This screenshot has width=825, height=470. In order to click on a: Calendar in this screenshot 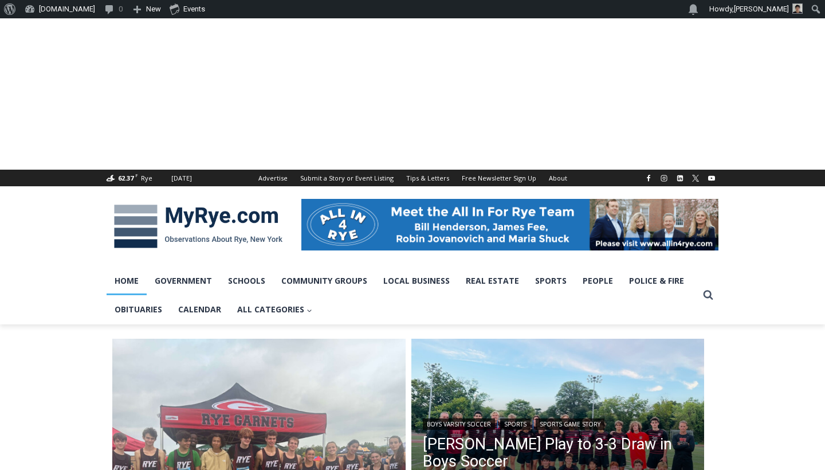, I will do `click(199, 309)`.